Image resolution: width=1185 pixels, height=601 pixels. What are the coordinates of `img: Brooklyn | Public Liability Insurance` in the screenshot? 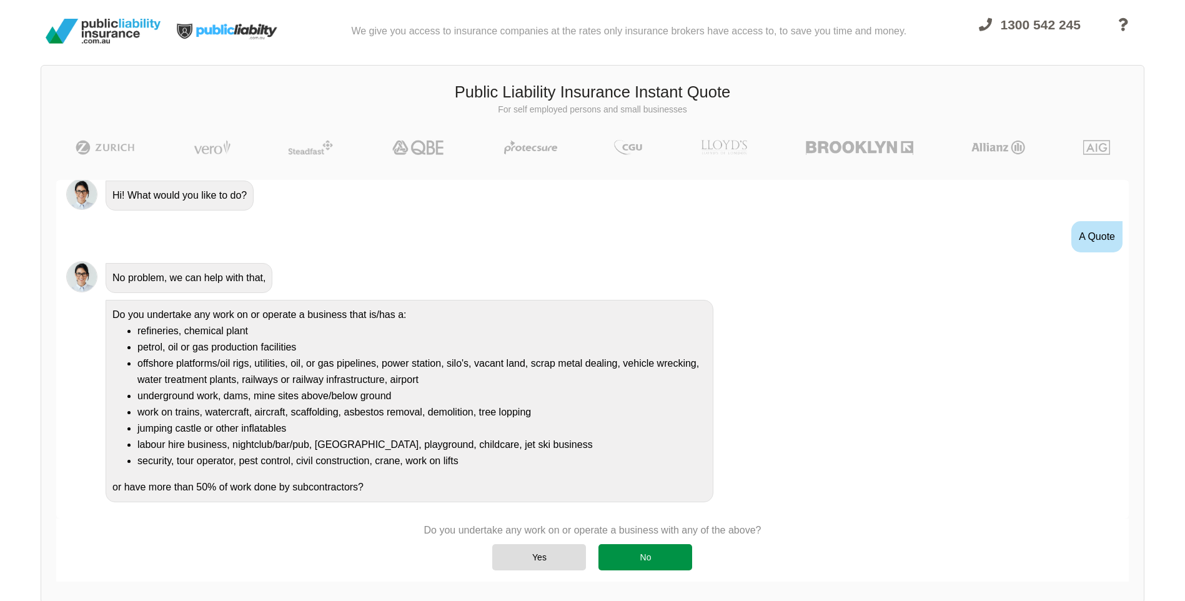 It's located at (859, 147).